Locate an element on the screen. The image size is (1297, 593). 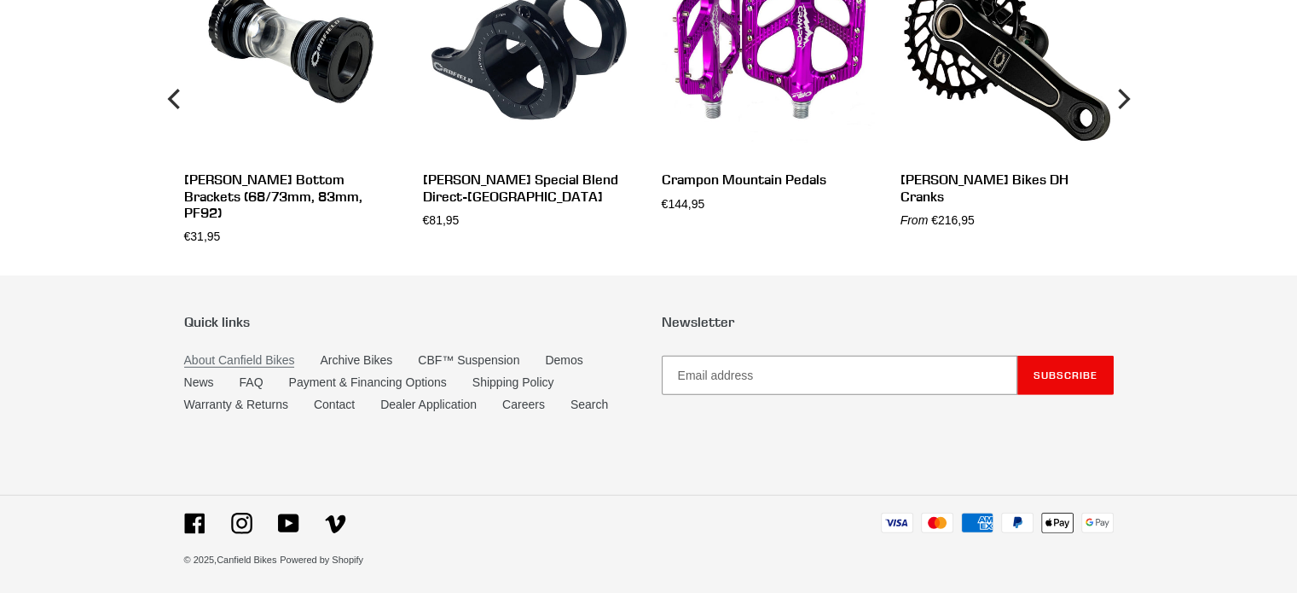
a: FAQ is located at coordinates (252, 382).